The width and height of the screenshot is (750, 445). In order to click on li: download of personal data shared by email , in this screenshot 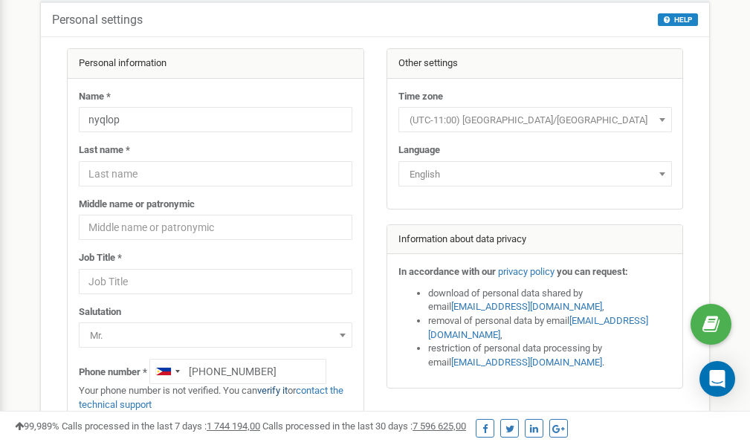, I will do `click(550, 300)`.